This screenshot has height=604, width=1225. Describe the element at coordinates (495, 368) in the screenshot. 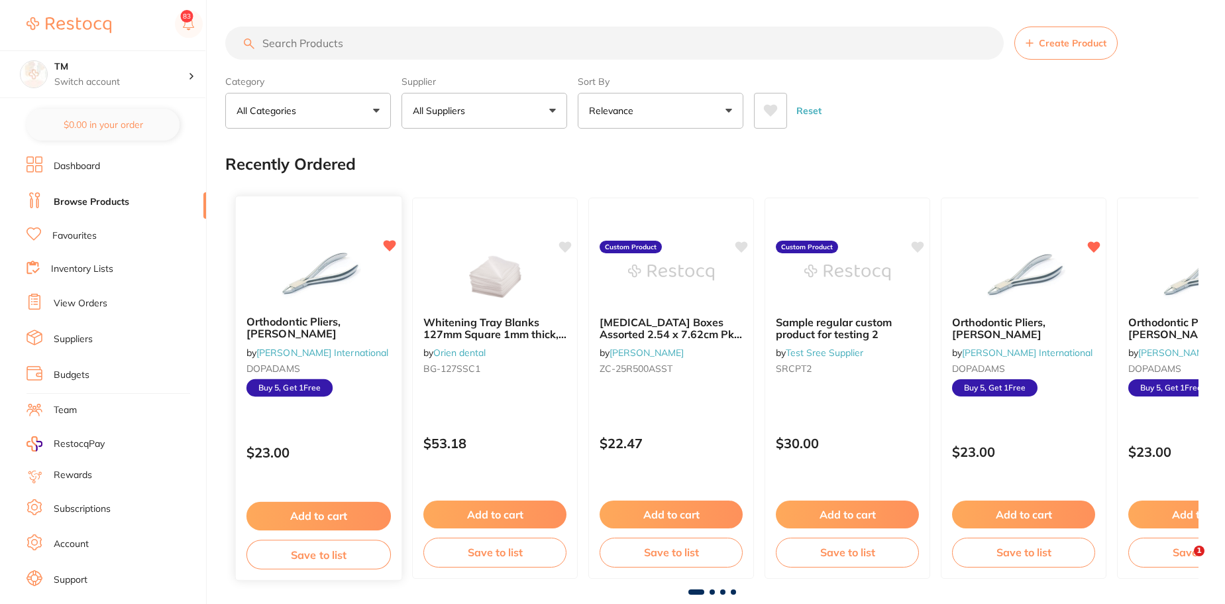

I see `small: BG-127SSC1` at that location.